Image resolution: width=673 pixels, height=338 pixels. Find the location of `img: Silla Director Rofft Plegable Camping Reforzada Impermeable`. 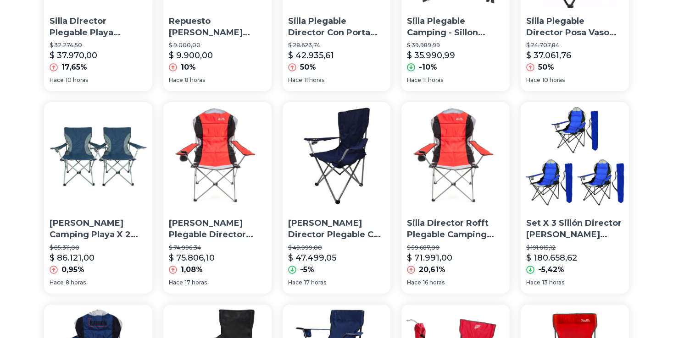

img: Silla Director Rofft Plegable Camping Reforzada Impermeable is located at coordinates (455, 156).